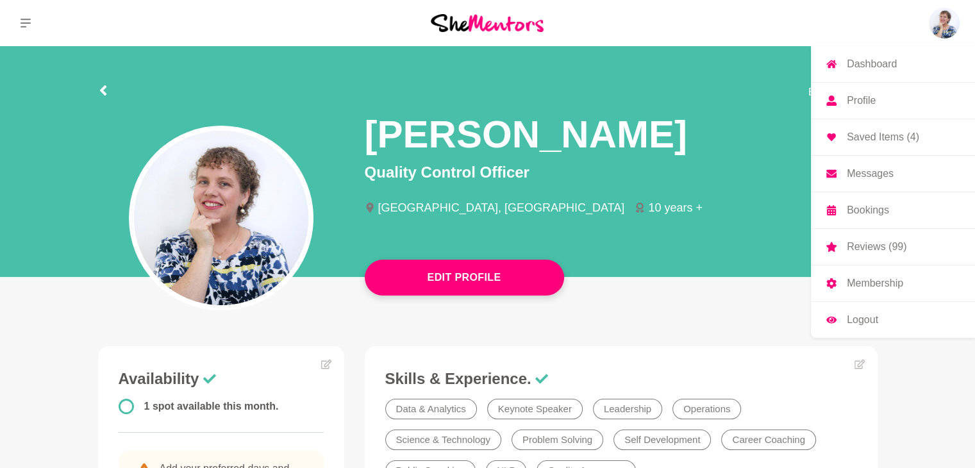 The height and width of the screenshot is (468, 975). Describe the element at coordinates (893, 174) in the screenshot. I see `a: Messages` at that location.